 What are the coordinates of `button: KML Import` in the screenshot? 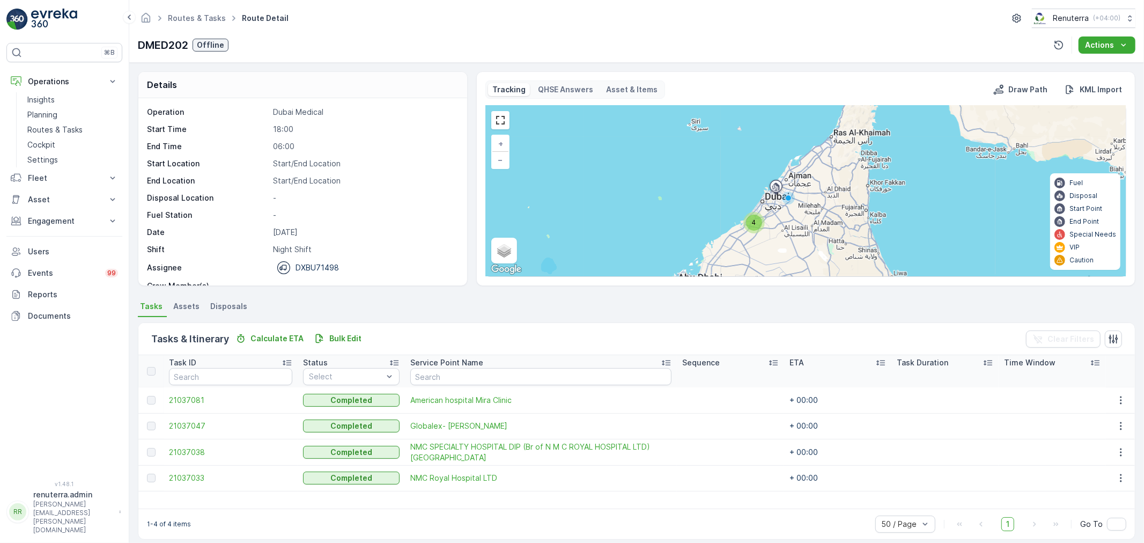 It's located at (1093, 90).